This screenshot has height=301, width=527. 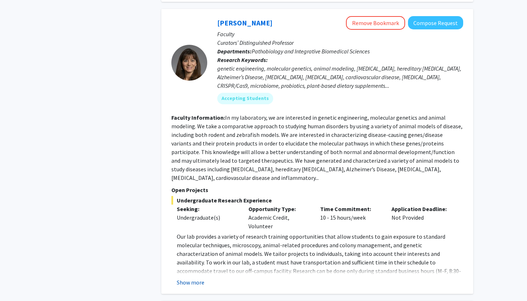 I want to click on p: Open Projects, so click(x=317, y=190).